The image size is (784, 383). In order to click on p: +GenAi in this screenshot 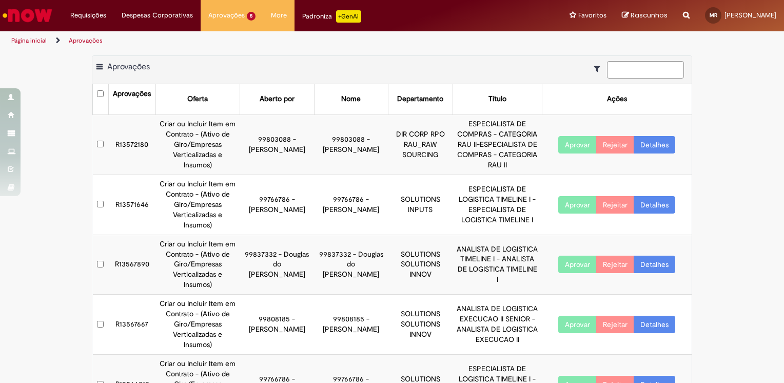, I will do `click(348, 16)`.